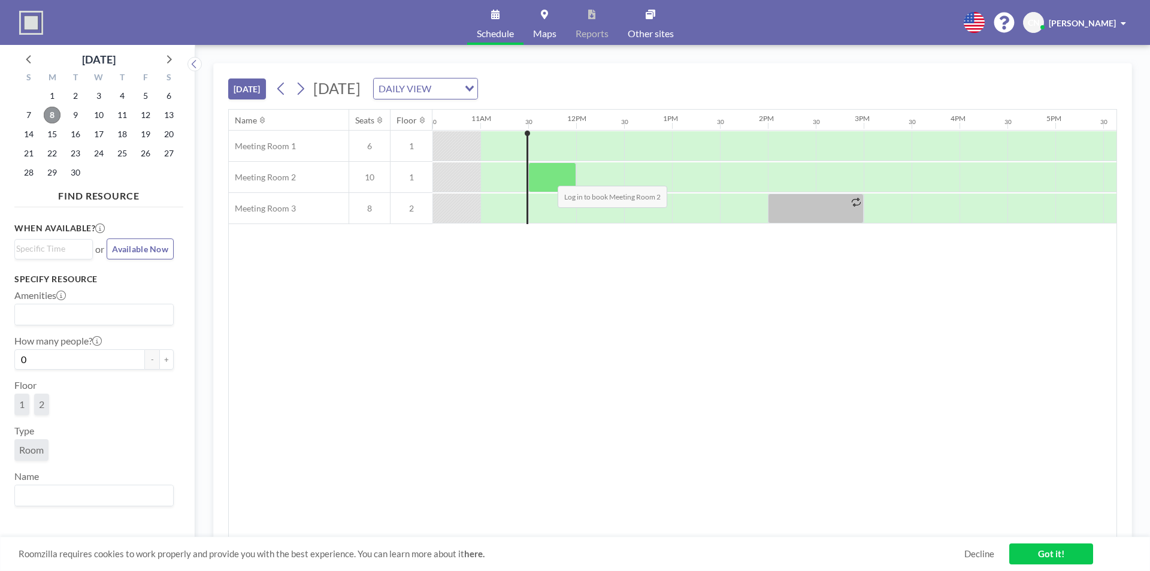 This screenshot has height=571, width=1150. What do you see at coordinates (407, 120) in the screenshot?
I see `div: Floor` at bounding box center [407, 120].